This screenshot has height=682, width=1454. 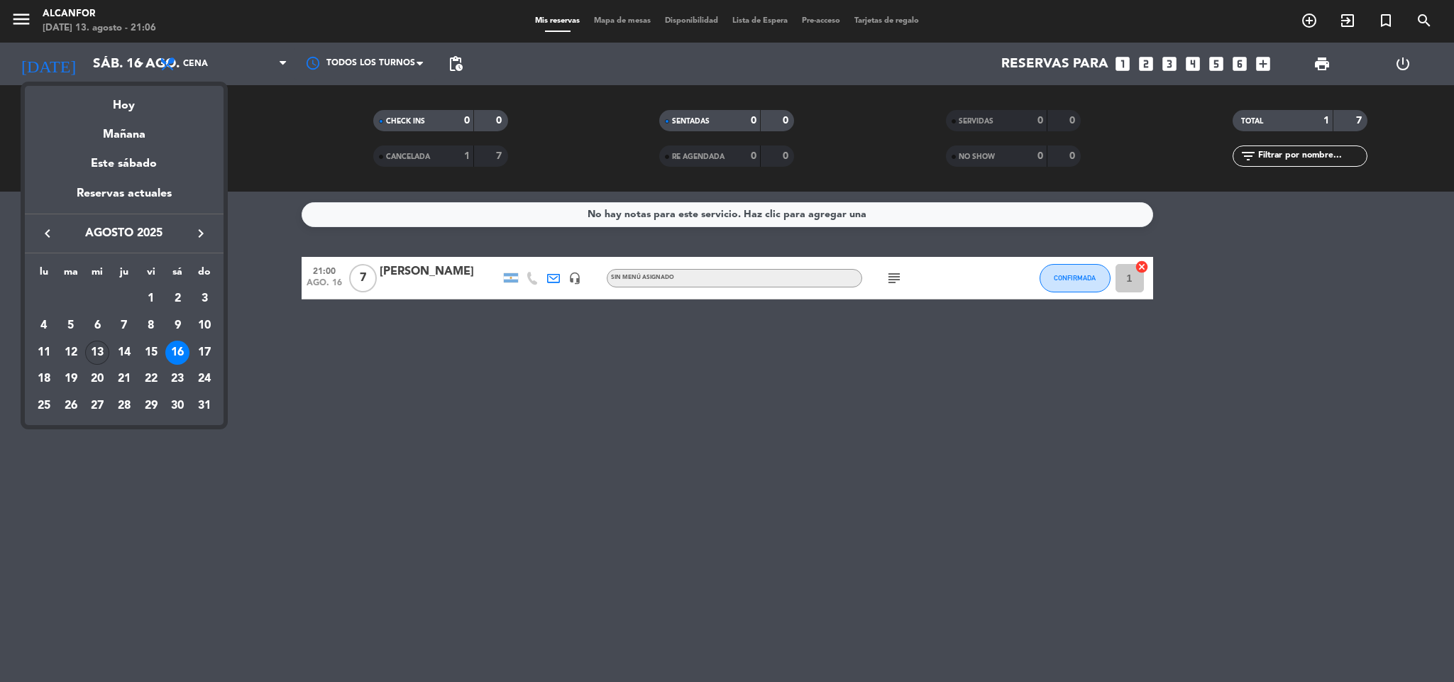 I want to click on div: Este sábado, so click(x=124, y=164).